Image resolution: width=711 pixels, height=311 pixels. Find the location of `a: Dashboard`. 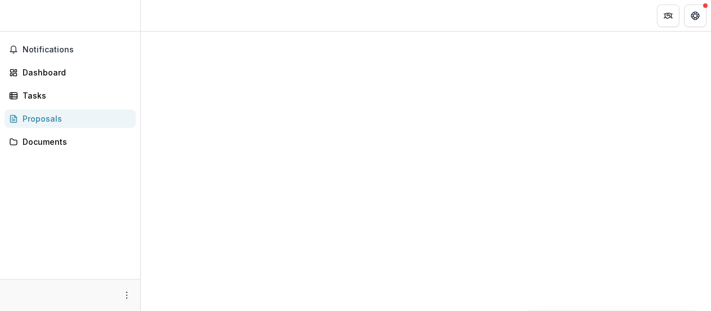

a: Dashboard is located at coordinates (70, 72).